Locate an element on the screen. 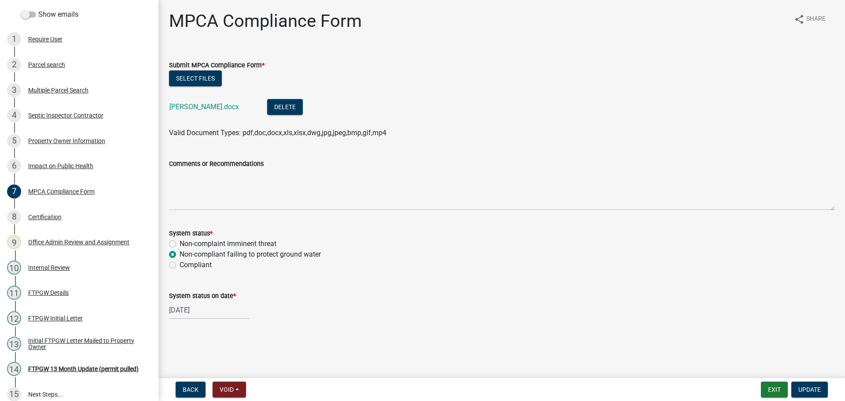  div: Certification is located at coordinates (45, 217).